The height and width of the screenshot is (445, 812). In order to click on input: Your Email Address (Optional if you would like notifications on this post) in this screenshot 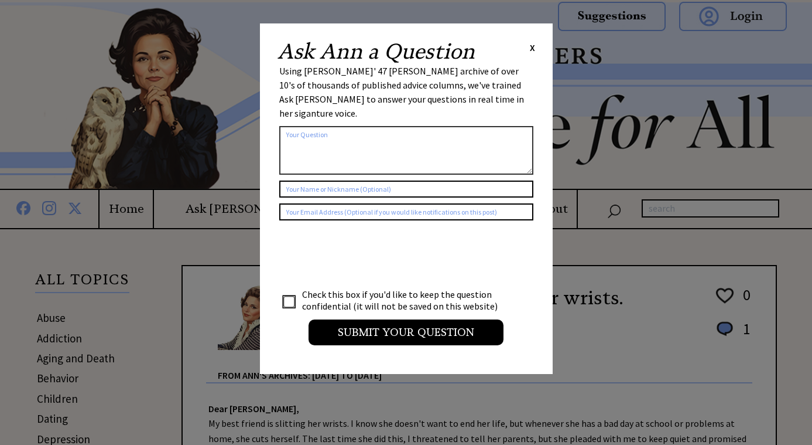, I will do `click(407, 211)`.